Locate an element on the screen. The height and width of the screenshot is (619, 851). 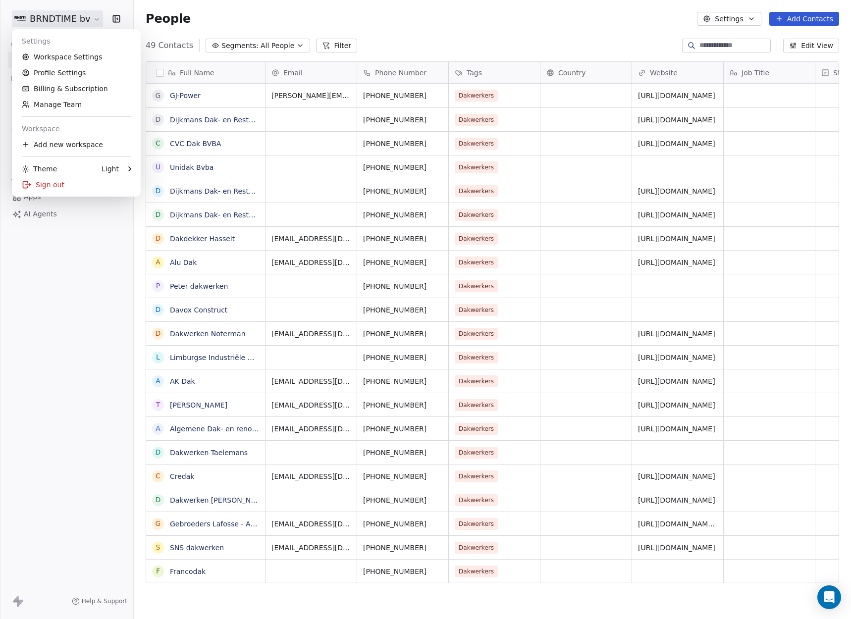
a: Manage Team is located at coordinates (76, 104).